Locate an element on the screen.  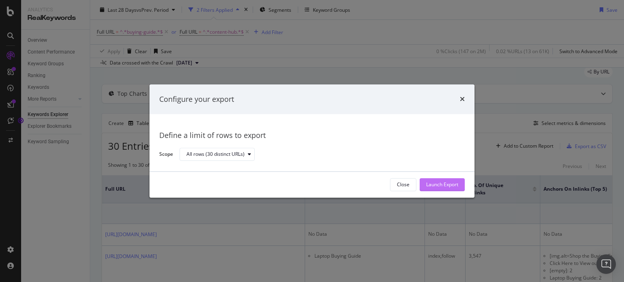
button: All rows (30 distinct URLs) is located at coordinates (217, 155).